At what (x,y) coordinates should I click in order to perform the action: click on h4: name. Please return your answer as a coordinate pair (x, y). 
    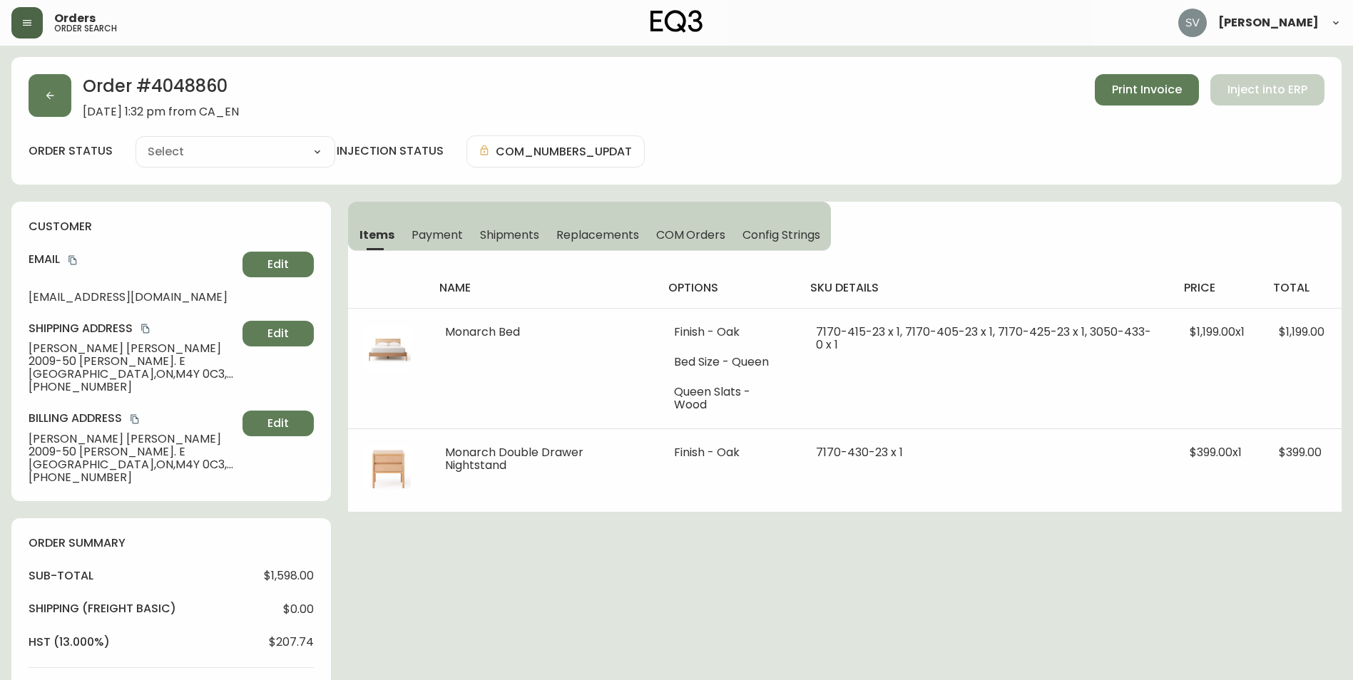
    Looking at the image, I should click on (542, 288).